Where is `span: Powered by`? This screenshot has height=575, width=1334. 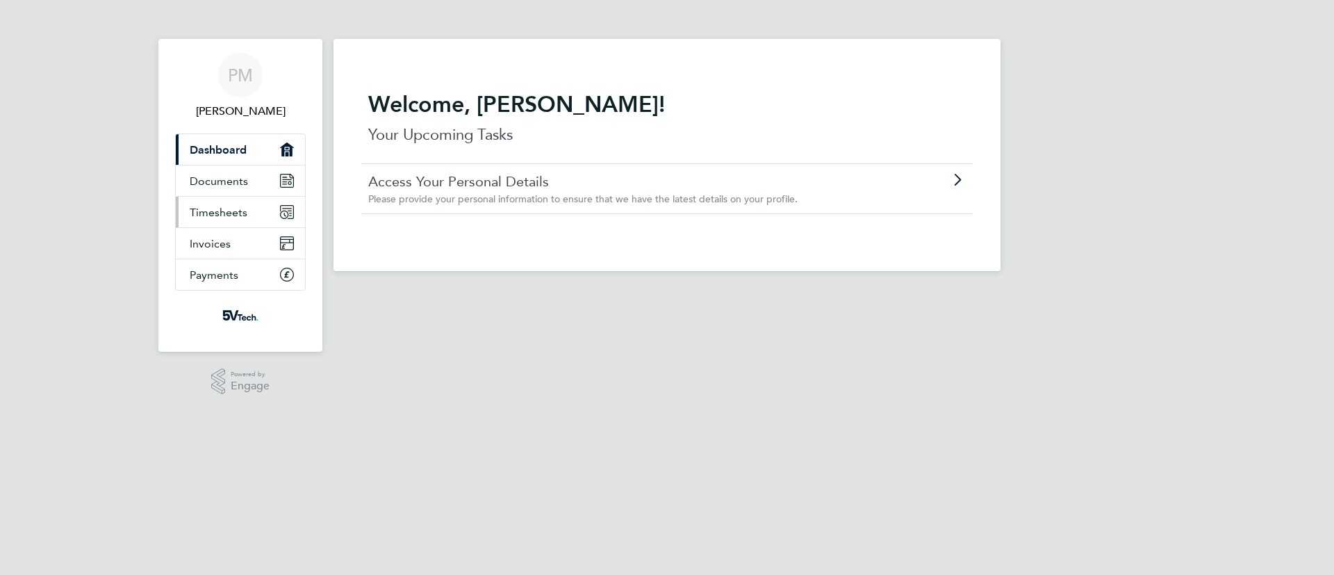 span: Powered by is located at coordinates (250, 374).